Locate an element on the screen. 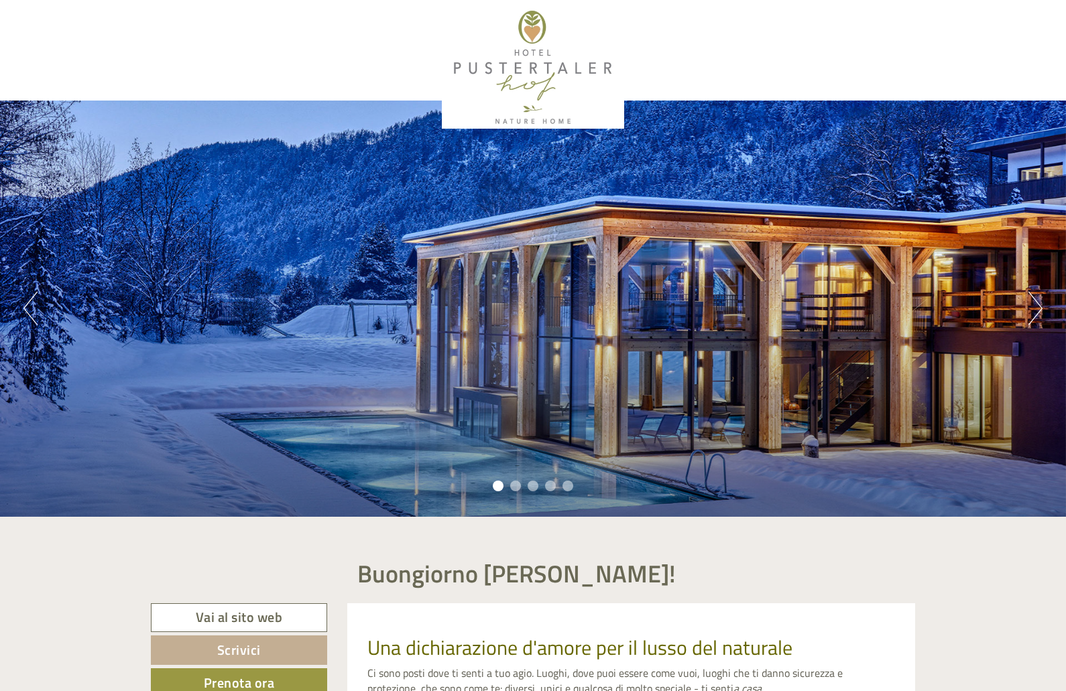  a: Scrivici is located at coordinates (239, 650).